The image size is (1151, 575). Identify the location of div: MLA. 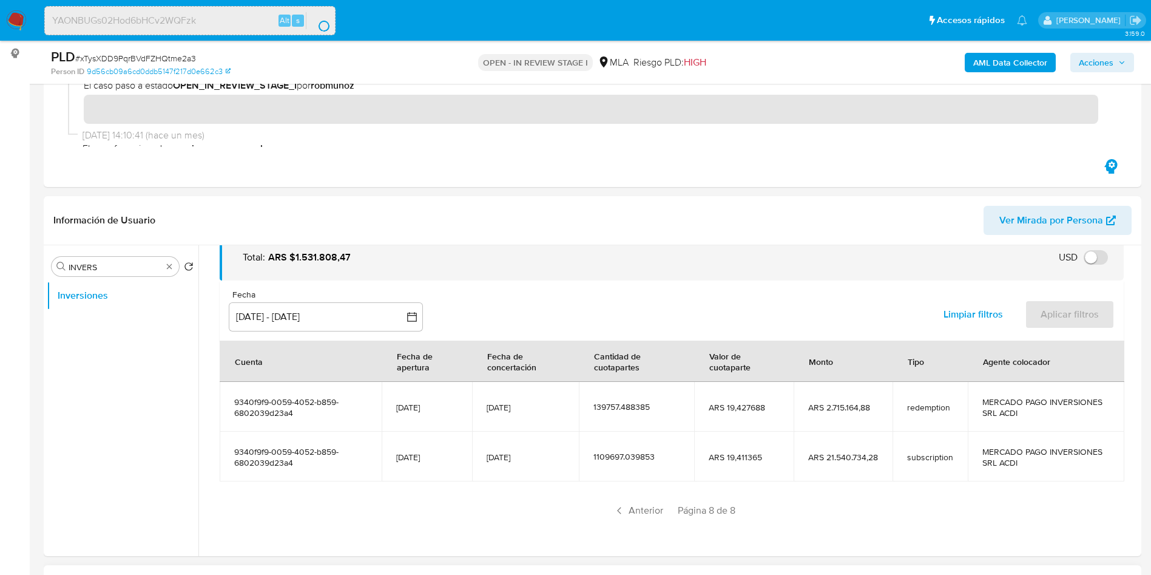
(613, 62).